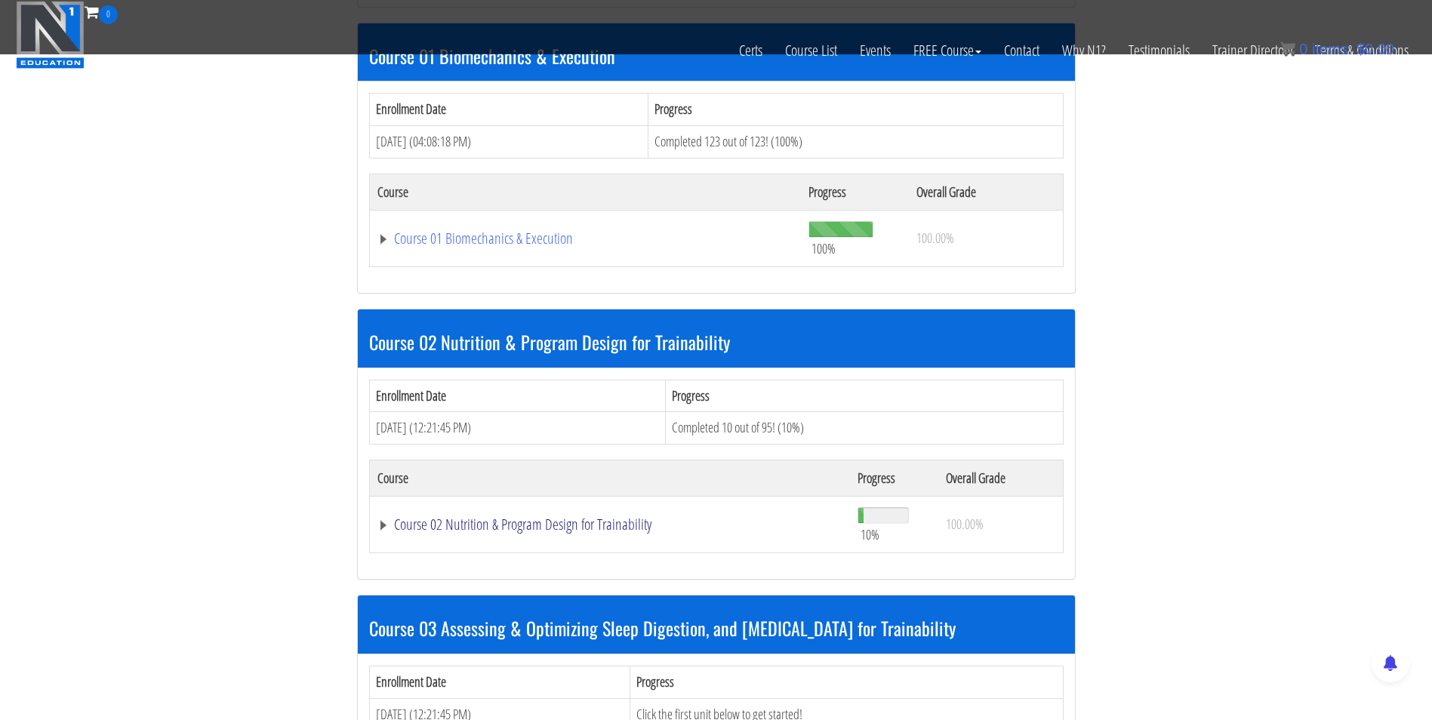  Describe the element at coordinates (750, 51) in the screenshot. I see `a: Certs` at that location.